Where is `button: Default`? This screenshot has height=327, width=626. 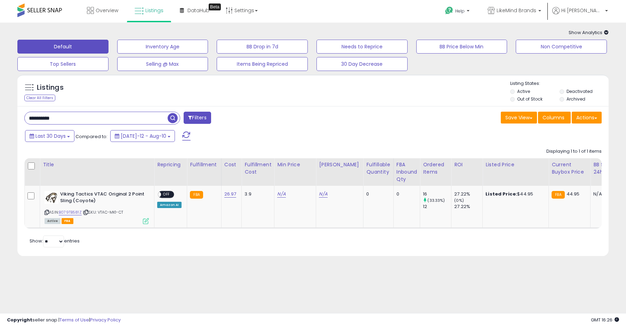 button: Default is located at coordinates (63, 47).